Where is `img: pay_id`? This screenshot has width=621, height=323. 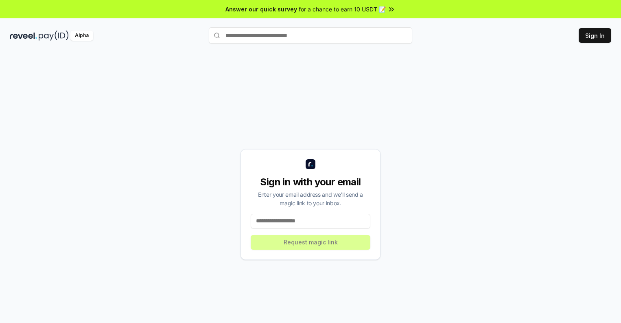
img: pay_id is located at coordinates (54, 35).